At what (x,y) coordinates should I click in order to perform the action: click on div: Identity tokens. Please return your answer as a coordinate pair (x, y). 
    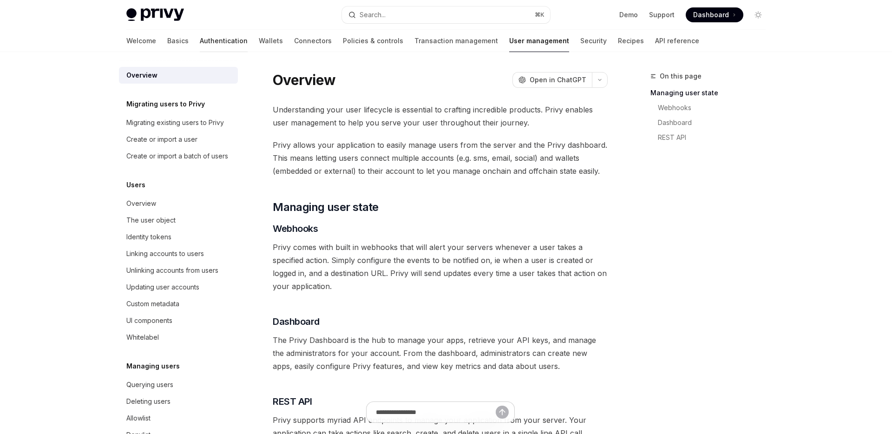
    Looking at the image, I should click on (149, 237).